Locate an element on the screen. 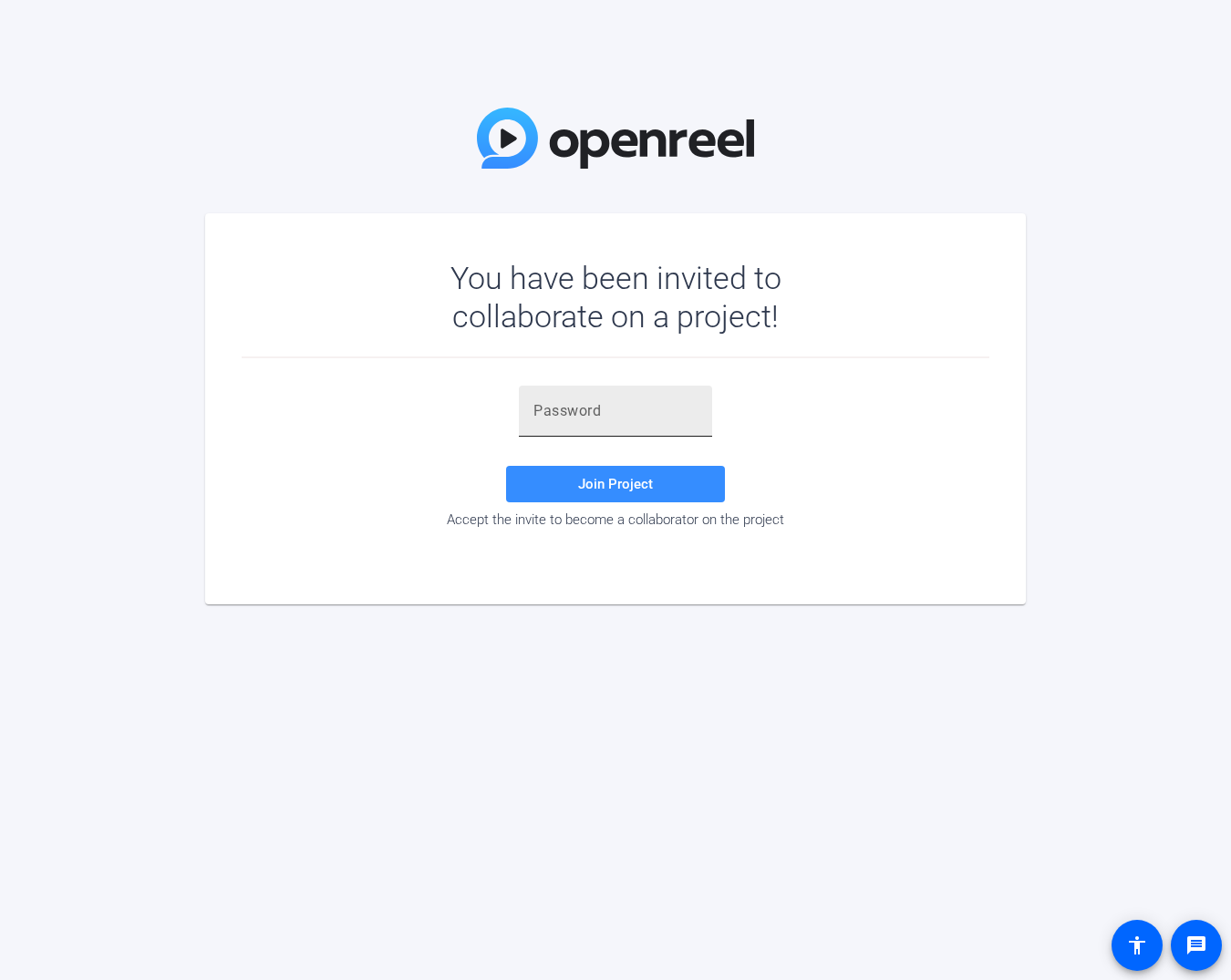  div: Accept the invite to become a collaborator on the project is located at coordinates (616, 520).